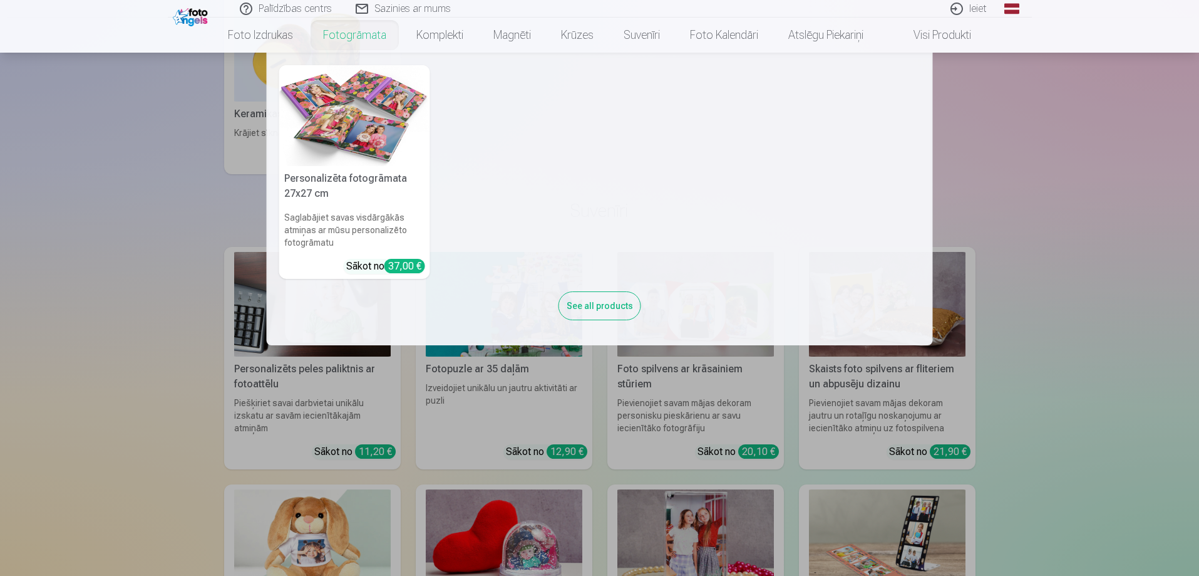  What do you see at coordinates (261, 35) in the screenshot?
I see `a: Foto izdrukas` at bounding box center [261, 35].